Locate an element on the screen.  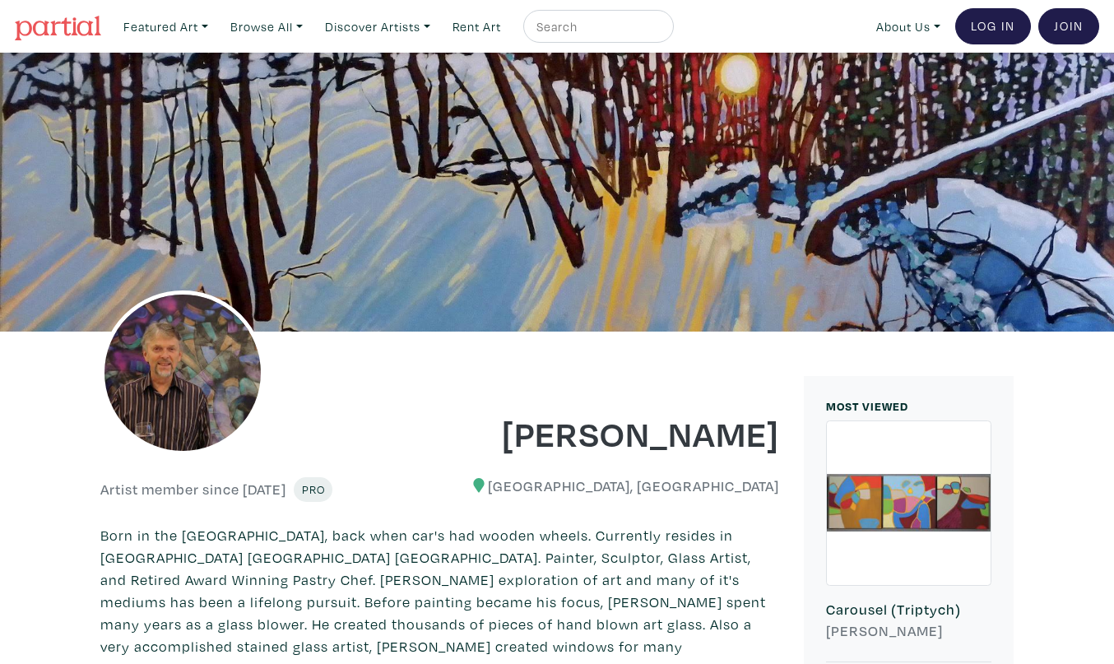
a: Browse All is located at coordinates (267, 26).